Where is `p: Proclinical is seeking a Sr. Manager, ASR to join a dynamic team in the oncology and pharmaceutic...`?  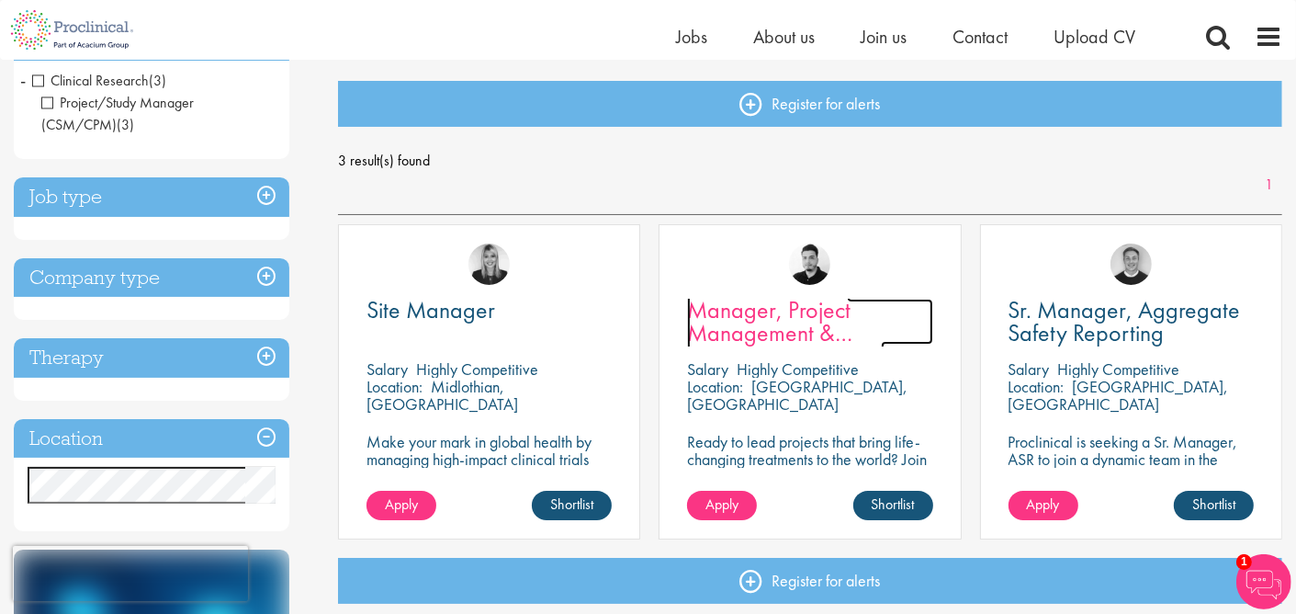 p: Proclinical is seeking a Sr. Manager, ASR to join a dynamic team in the oncology and pharmaceutic... is located at coordinates (1131, 458).